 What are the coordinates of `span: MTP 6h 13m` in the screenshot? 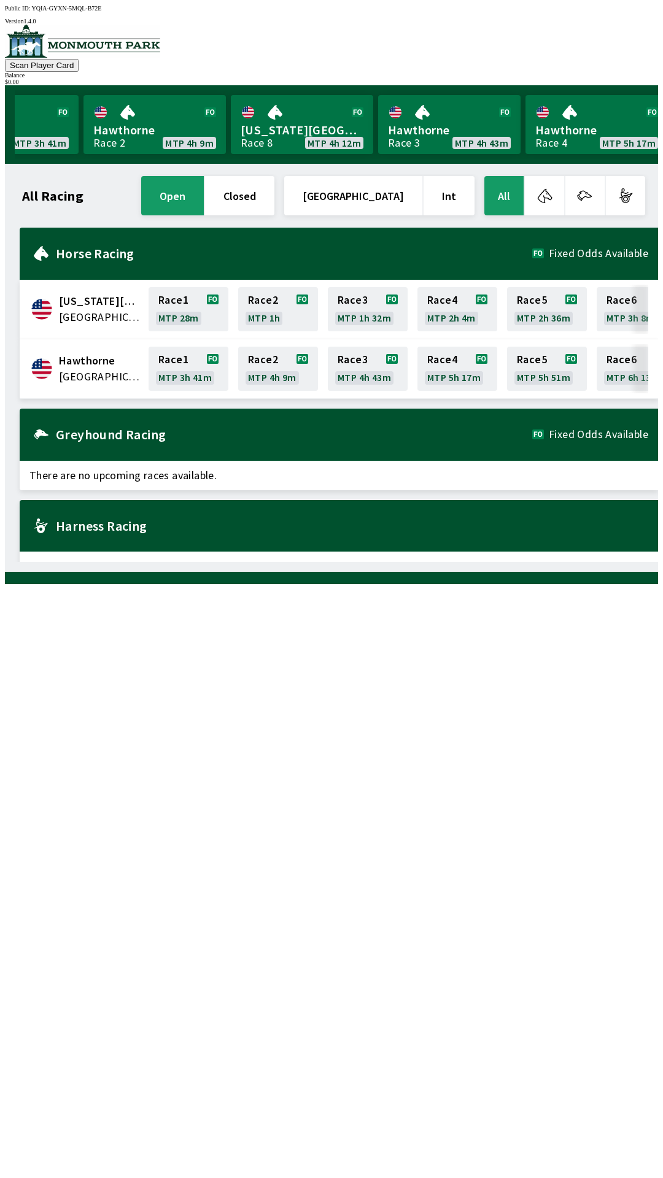 It's located at (633, 377).